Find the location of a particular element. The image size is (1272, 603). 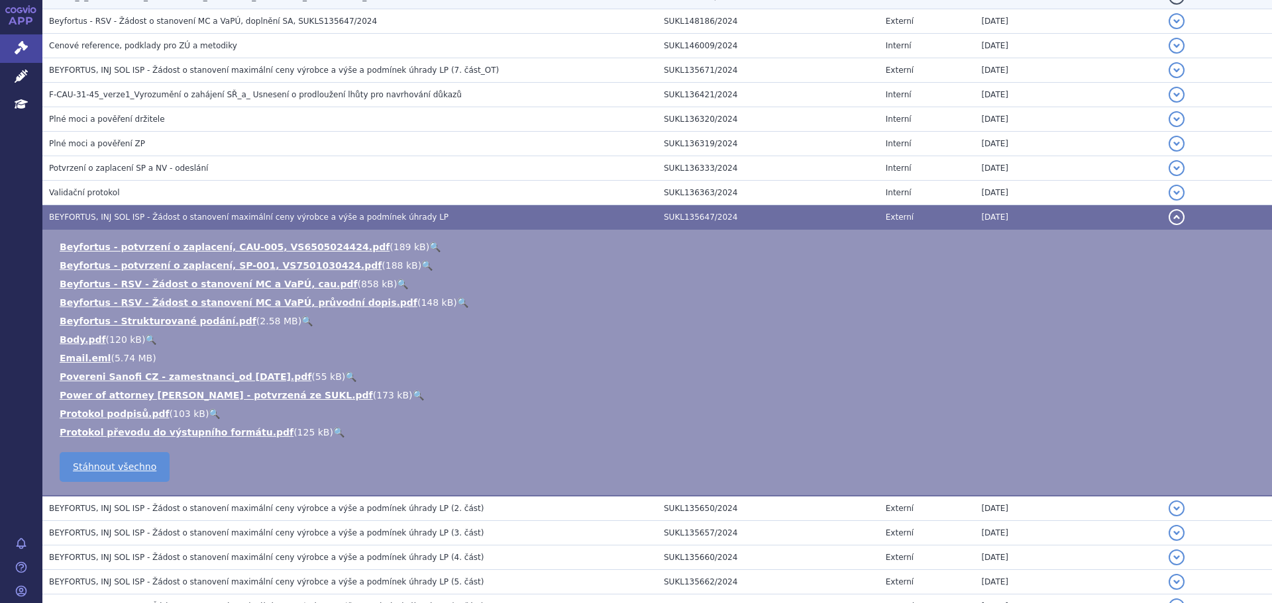

a: Beyfortus - RSV - Žádost o stanovení MC a VaPÚ, průvodní dopis.pdf is located at coordinates (238, 303).